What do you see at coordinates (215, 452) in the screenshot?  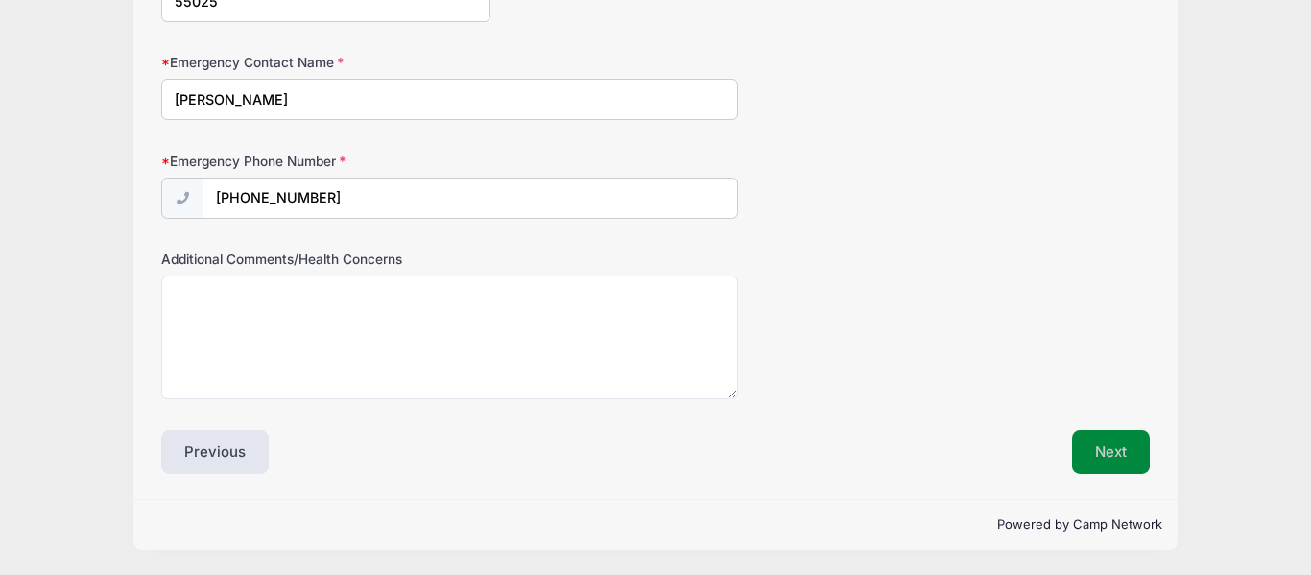 I see `button: Previous` at bounding box center [215, 452].